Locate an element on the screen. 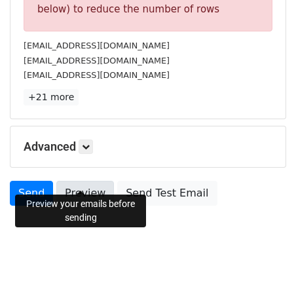 The width and height of the screenshot is (296, 302). div: Chat Widget is located at coordinates (263, 270).